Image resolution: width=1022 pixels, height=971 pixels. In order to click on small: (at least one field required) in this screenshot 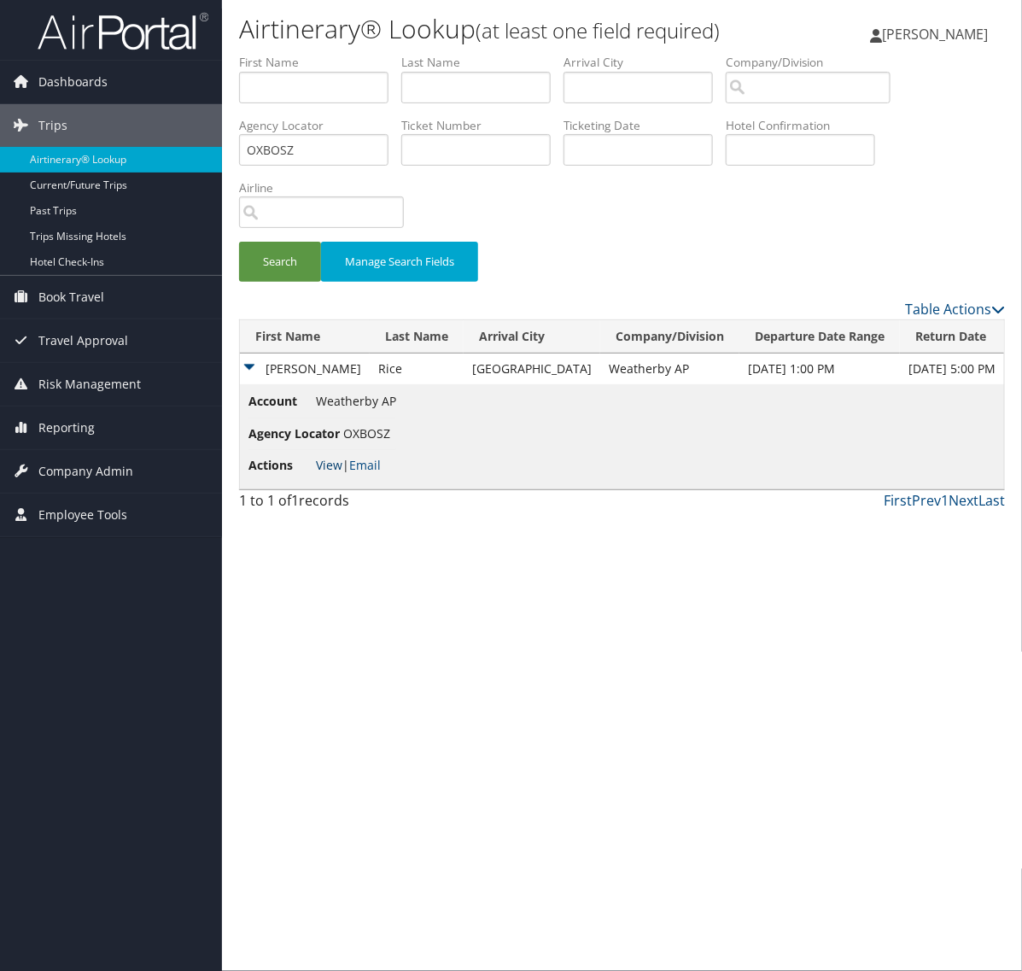, I will do `click(598, 30)`.